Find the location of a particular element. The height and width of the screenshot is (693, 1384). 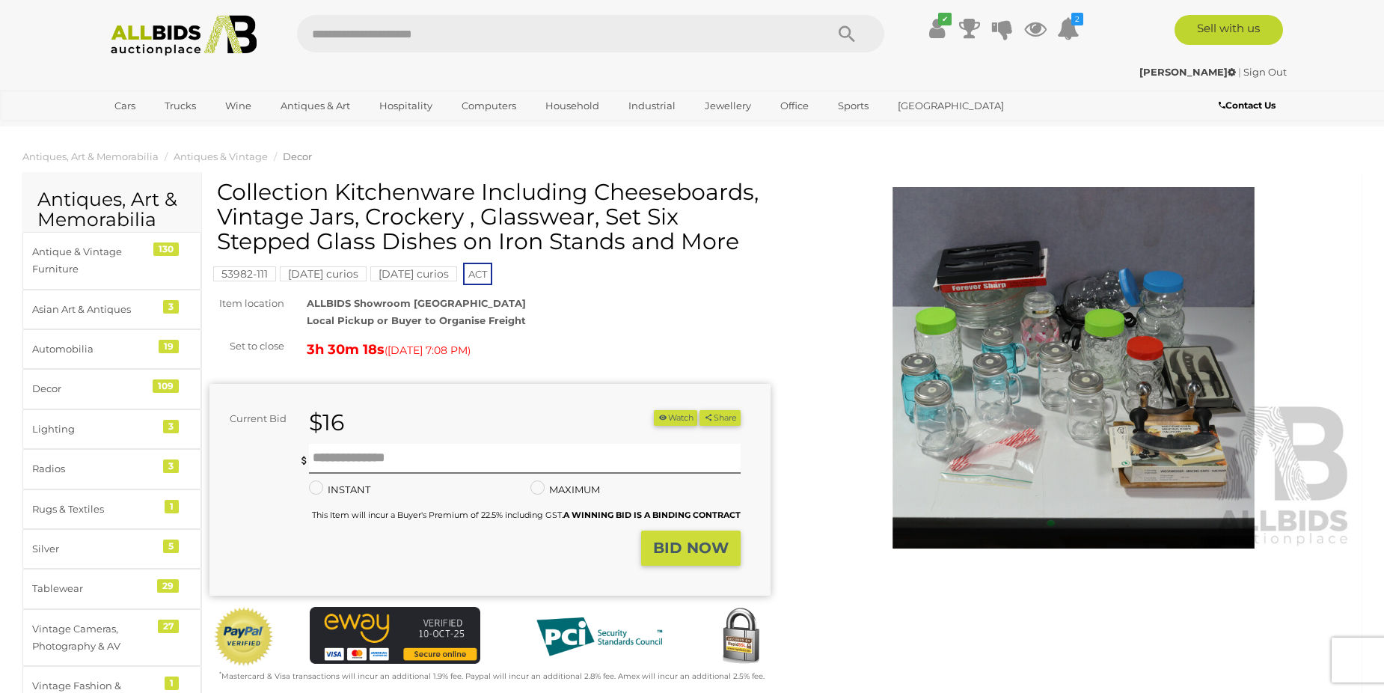

a: Hospitality is located at coordinates (406, 106).